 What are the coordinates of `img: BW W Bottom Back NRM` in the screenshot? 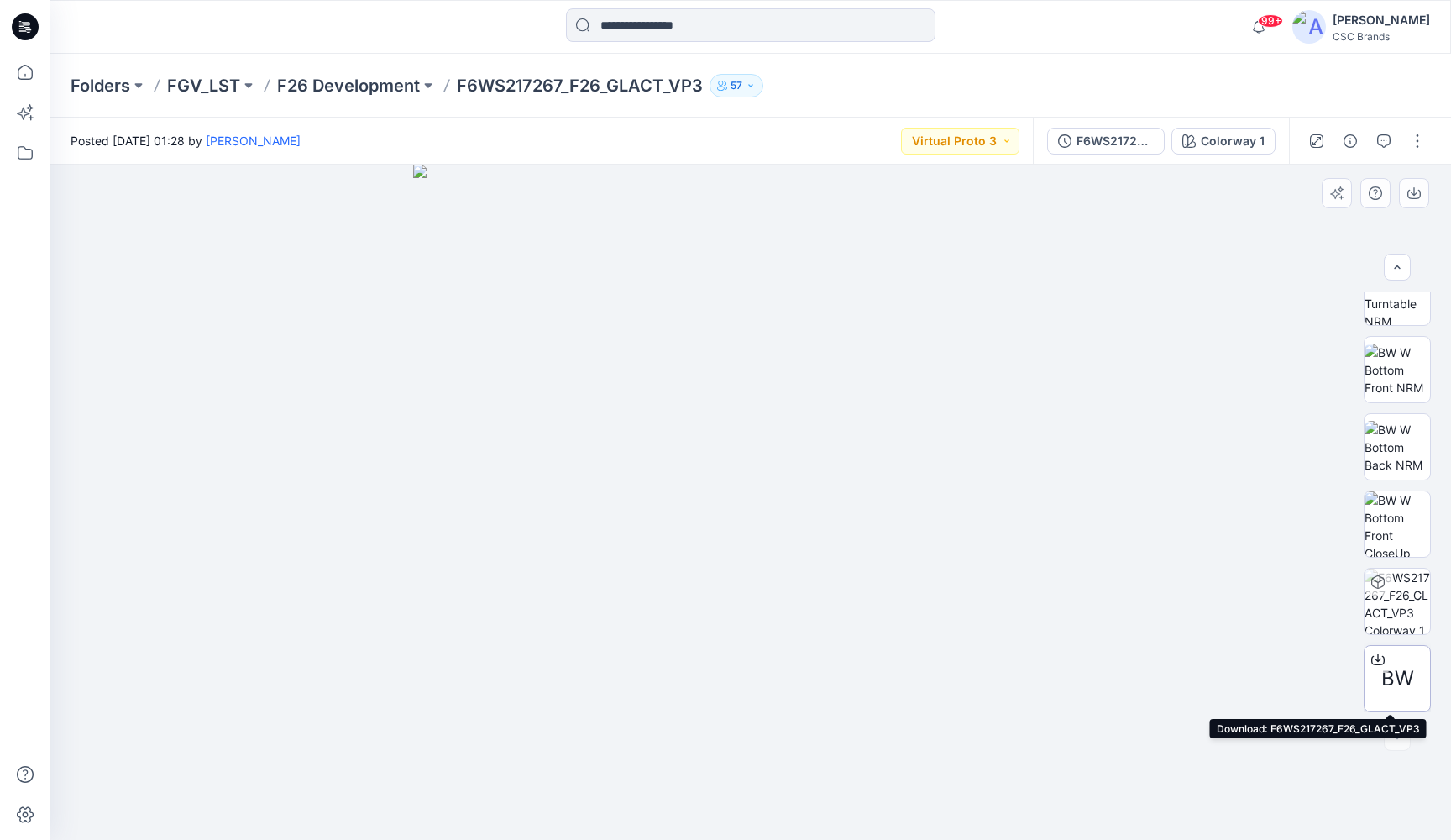 It's located at (1398, 447).